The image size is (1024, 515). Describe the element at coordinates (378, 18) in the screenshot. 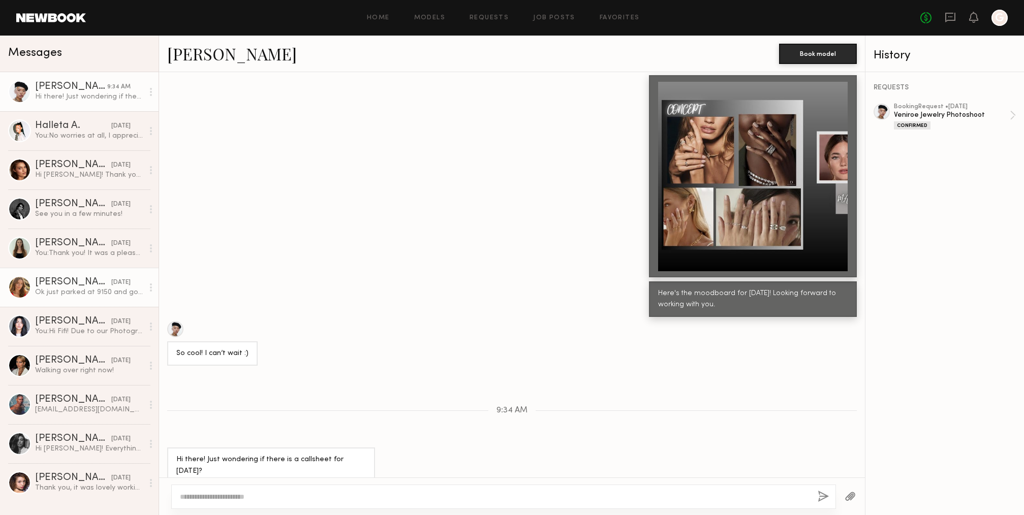

I see `a: Home` at that location.